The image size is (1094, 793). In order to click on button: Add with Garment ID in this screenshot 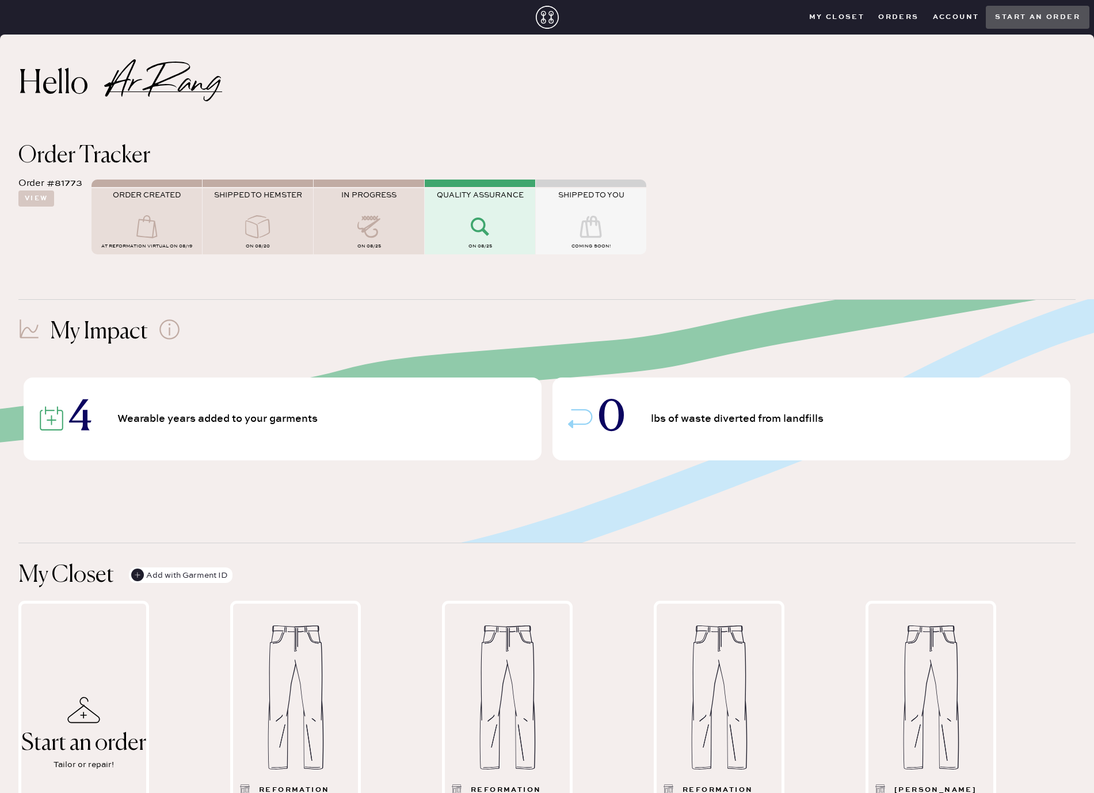, I will do `click(181, 575)`.